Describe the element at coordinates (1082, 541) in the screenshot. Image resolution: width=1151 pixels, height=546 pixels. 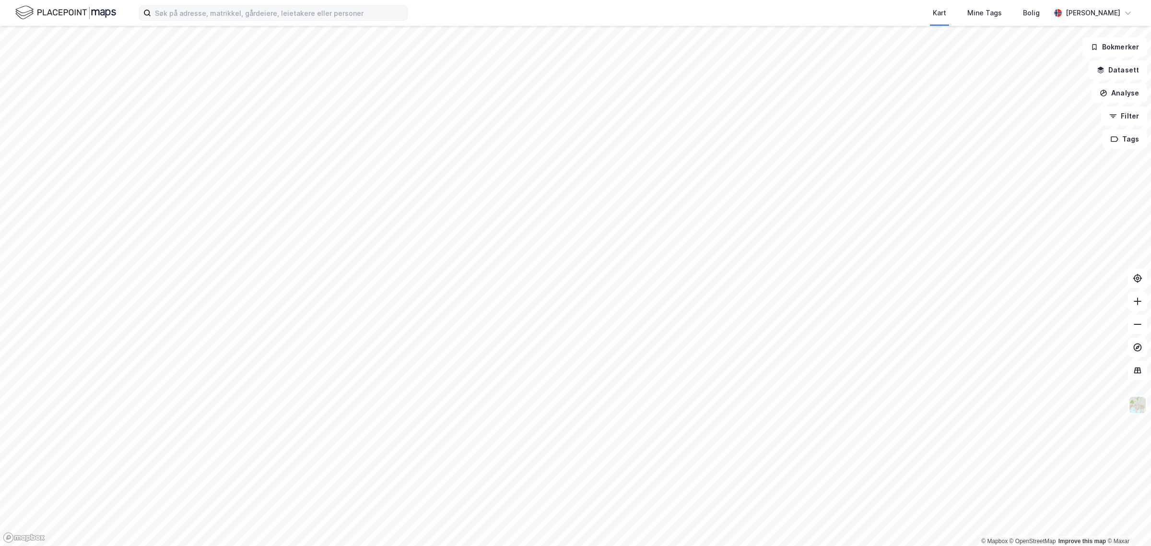
I see `a: Improve this map` at that location.